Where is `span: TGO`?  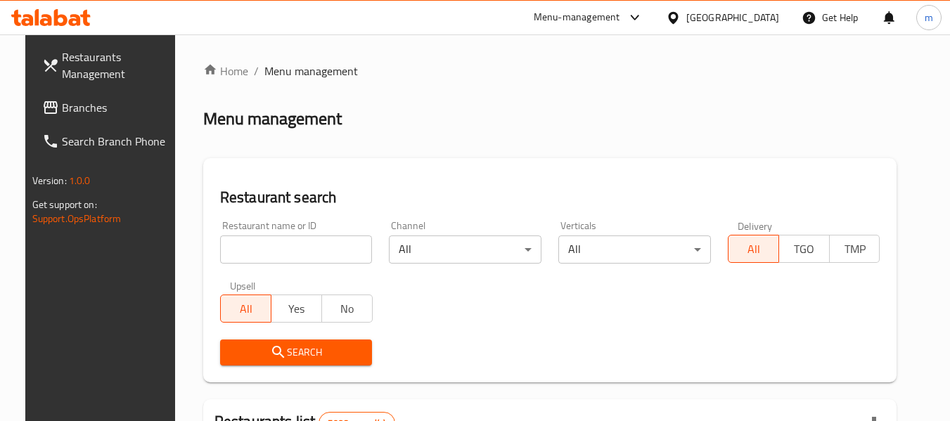 span: TGO is located at coordinates (804, 249).